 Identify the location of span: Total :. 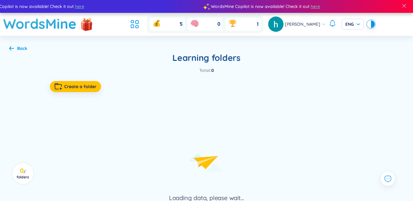
(205, 70).